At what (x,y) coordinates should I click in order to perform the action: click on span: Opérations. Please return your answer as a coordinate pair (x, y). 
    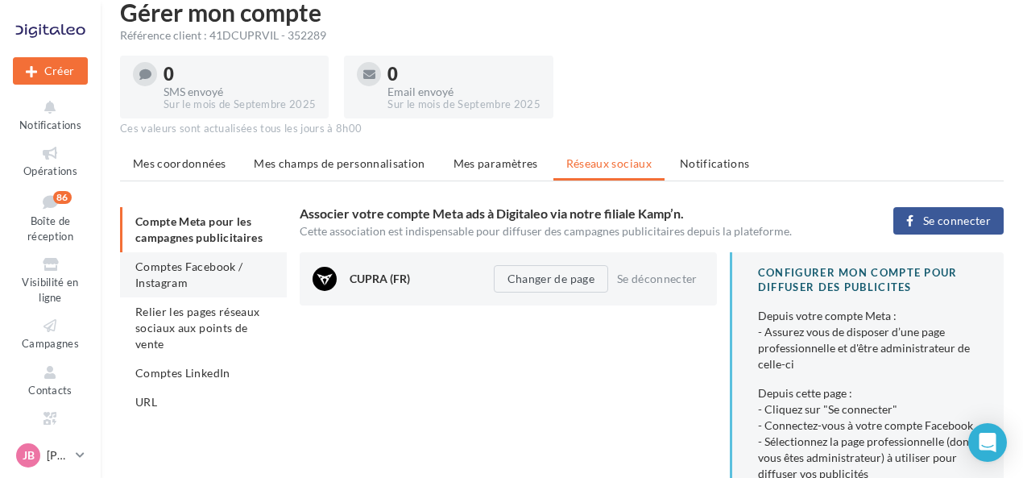
    Looking at the image, I should click on (50, 171).